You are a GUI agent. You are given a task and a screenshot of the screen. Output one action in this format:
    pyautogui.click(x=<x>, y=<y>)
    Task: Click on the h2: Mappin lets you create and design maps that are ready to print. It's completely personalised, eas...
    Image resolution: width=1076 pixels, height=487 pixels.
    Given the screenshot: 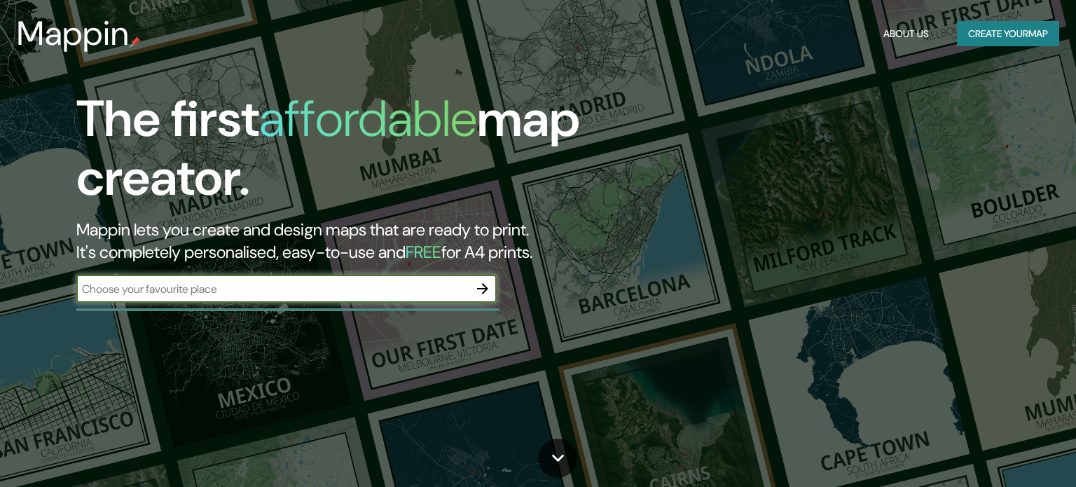 What is the action you would take?
    pyautogui.click(x=345, y=241)
    